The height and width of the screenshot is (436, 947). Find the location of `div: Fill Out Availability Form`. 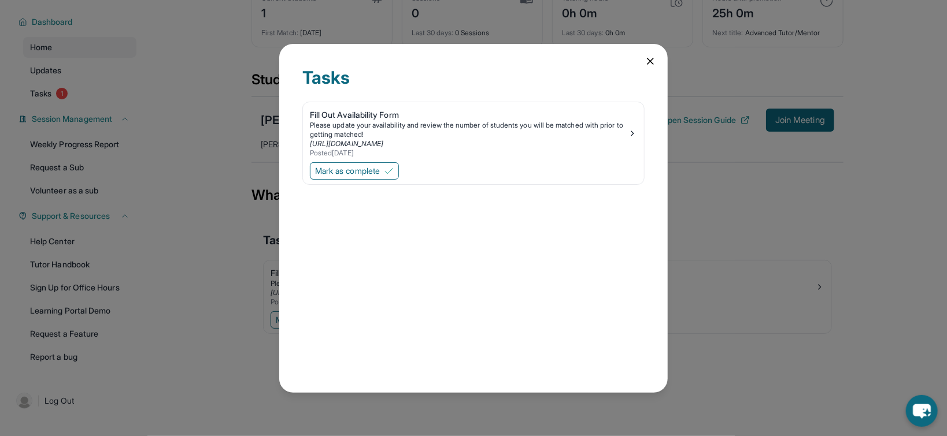

div: Fill Out Availability Form is located at coordinates (469, 115).